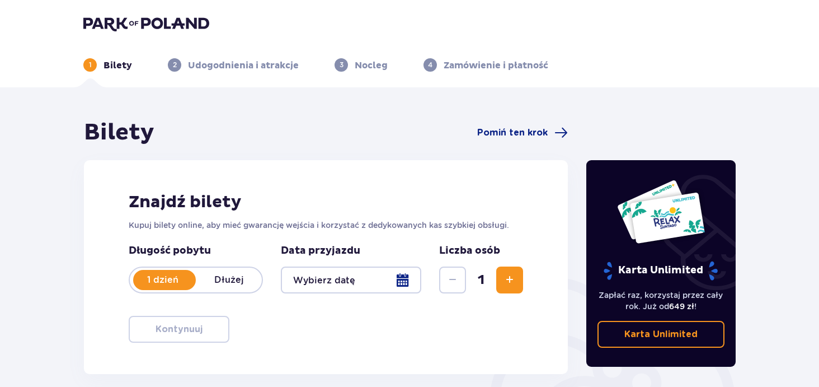 Image resolution: width=819 pixels, height=387 pixels. What do you see at coordinates (341, 65) in the screenshot?
I see `p: 3` at bounding box center [341, 65].